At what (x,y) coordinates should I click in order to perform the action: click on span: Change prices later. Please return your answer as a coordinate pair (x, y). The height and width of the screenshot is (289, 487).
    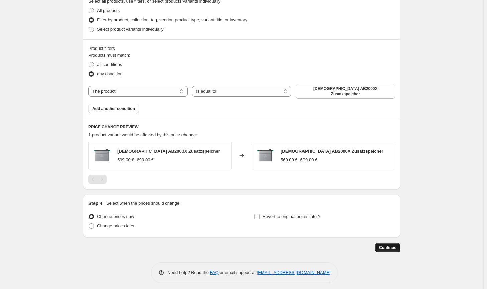
    Looking at the image, I should click on (116, 226).